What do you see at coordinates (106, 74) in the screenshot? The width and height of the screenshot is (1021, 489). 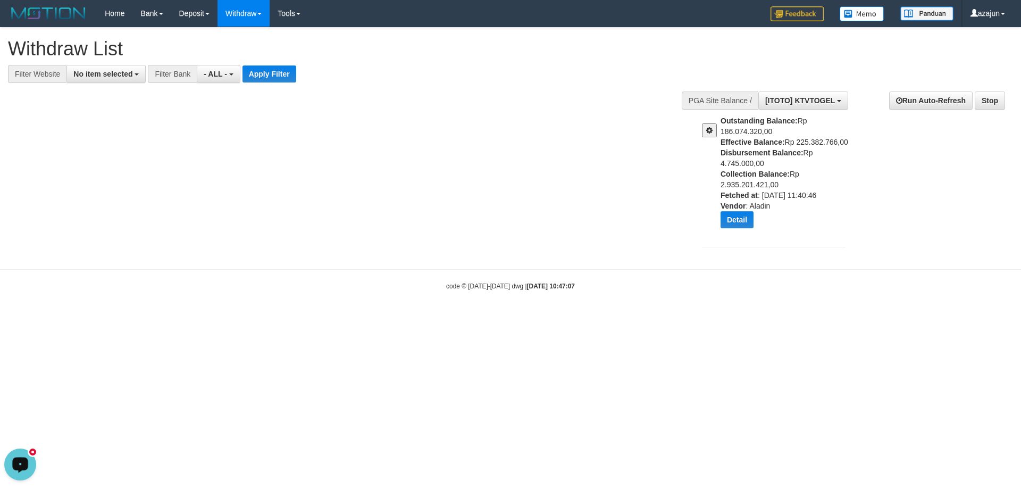 I see `button: No item selected` at bounding box center [106, 74].